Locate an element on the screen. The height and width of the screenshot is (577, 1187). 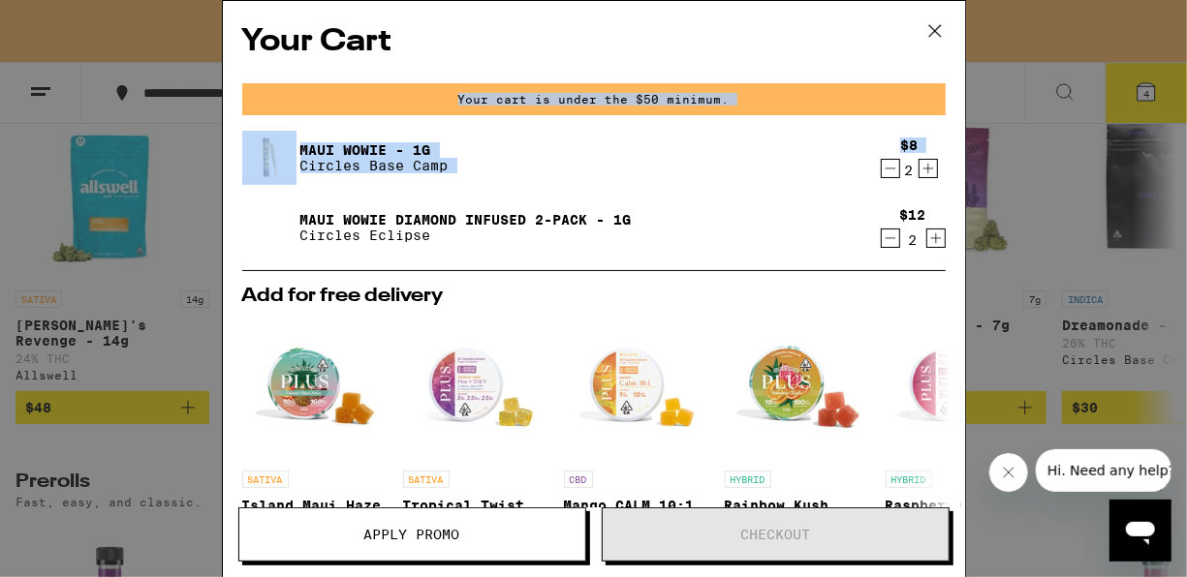
h2: Add for free delivery is located at coordinates (594, 296).